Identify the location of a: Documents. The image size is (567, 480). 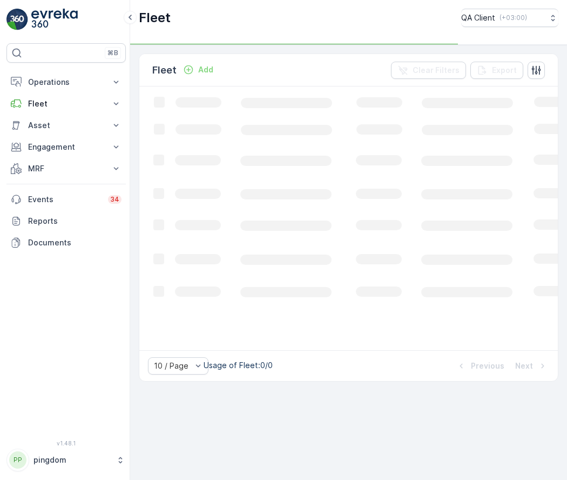
(66, 242).